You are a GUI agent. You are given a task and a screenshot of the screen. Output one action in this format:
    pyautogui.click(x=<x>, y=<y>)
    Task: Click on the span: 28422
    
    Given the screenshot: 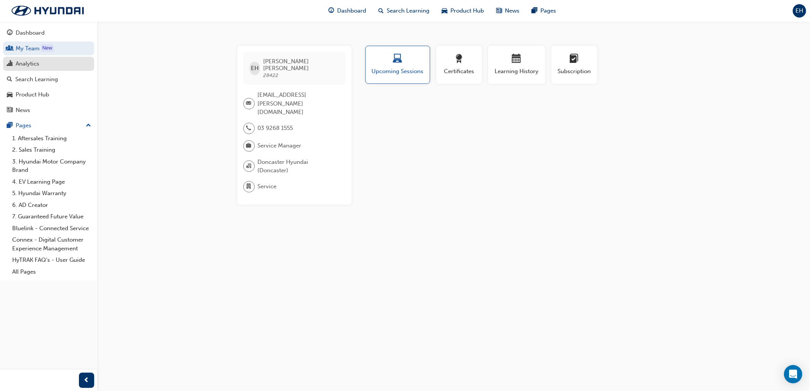 What is the action you would take?
    pyautogui.click(x=271, y=75)
    